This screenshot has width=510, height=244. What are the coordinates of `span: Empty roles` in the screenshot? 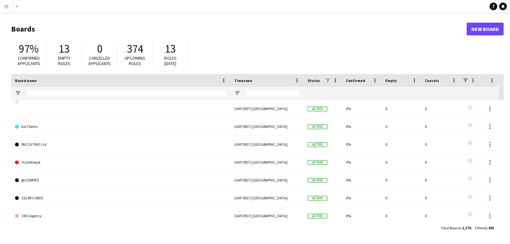 It's located at (64, 61).